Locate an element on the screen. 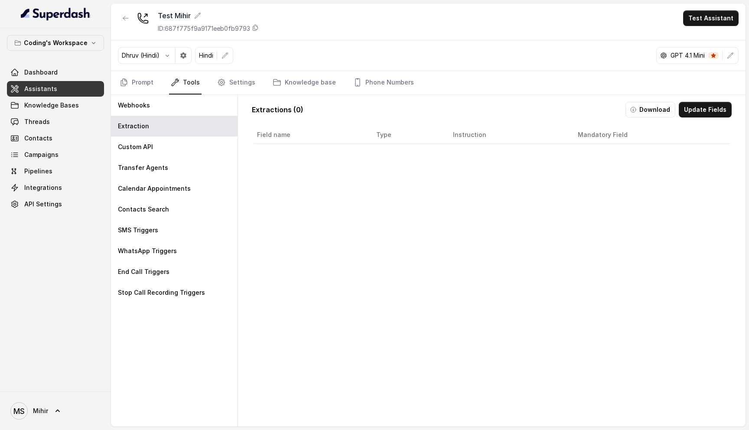 The width and height of the screenshot is (749, 430). p: Extractions ( 0 ) is located at coordinates (278, 110).